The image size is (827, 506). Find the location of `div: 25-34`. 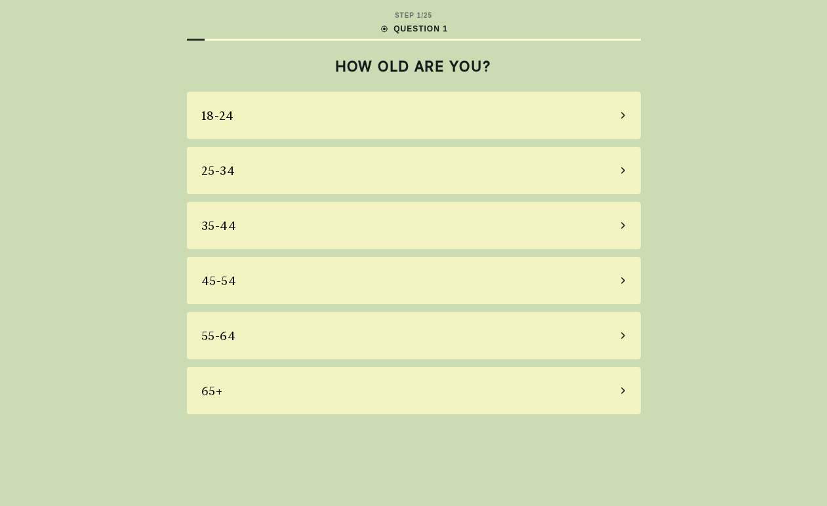

div: 25-34 is located at coordinates (218, 170).